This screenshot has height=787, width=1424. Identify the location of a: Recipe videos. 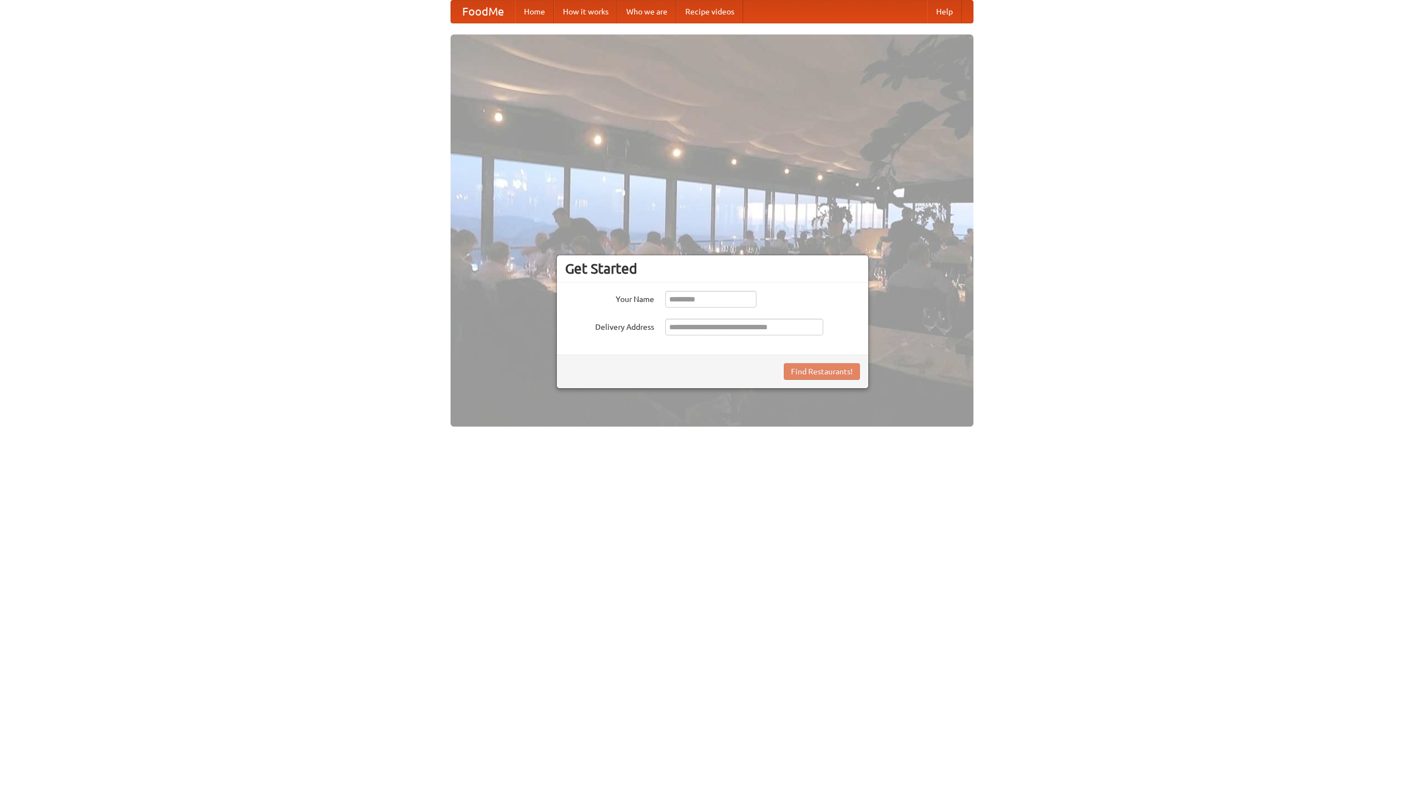
(710, 12).